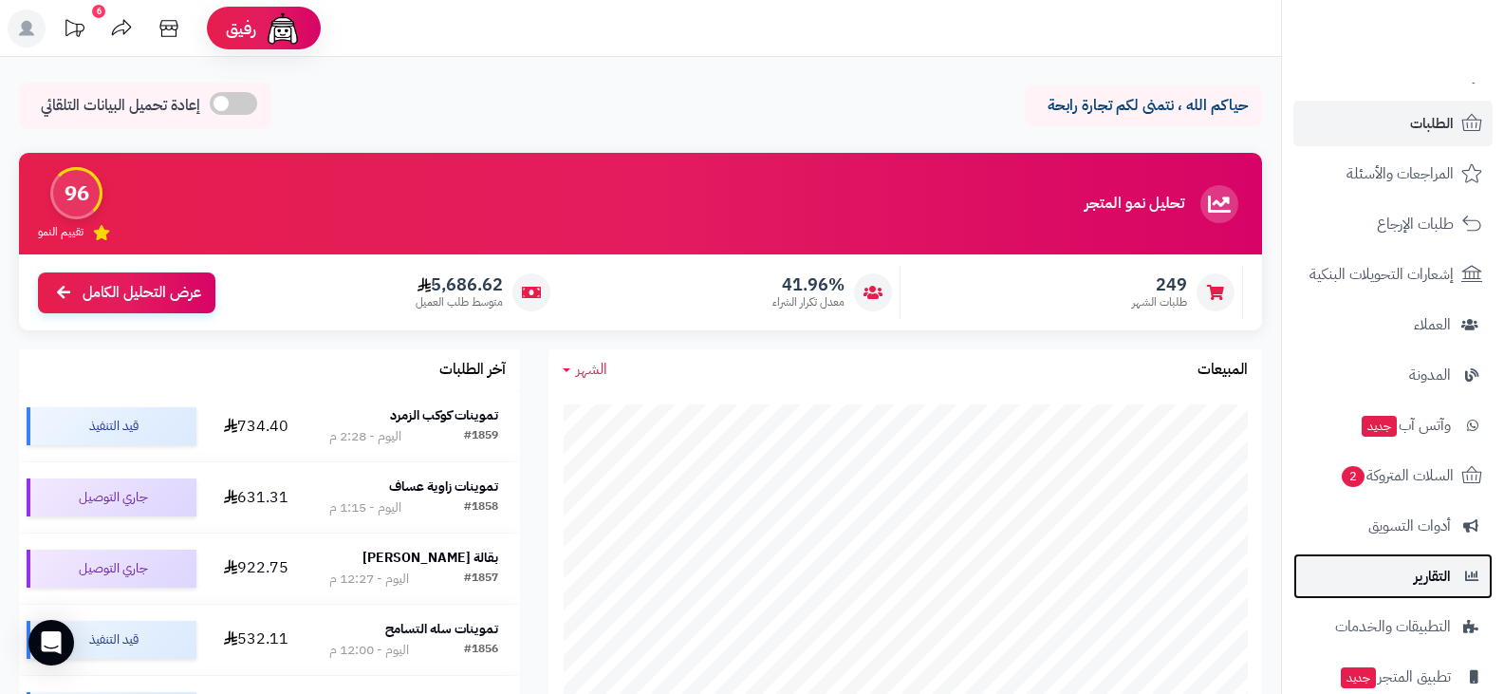 The height and width of the screenshot is (694, 1504). Describe the element at coordinates (591, 369) in the screenshot. I see `span: الشهر` at that location.